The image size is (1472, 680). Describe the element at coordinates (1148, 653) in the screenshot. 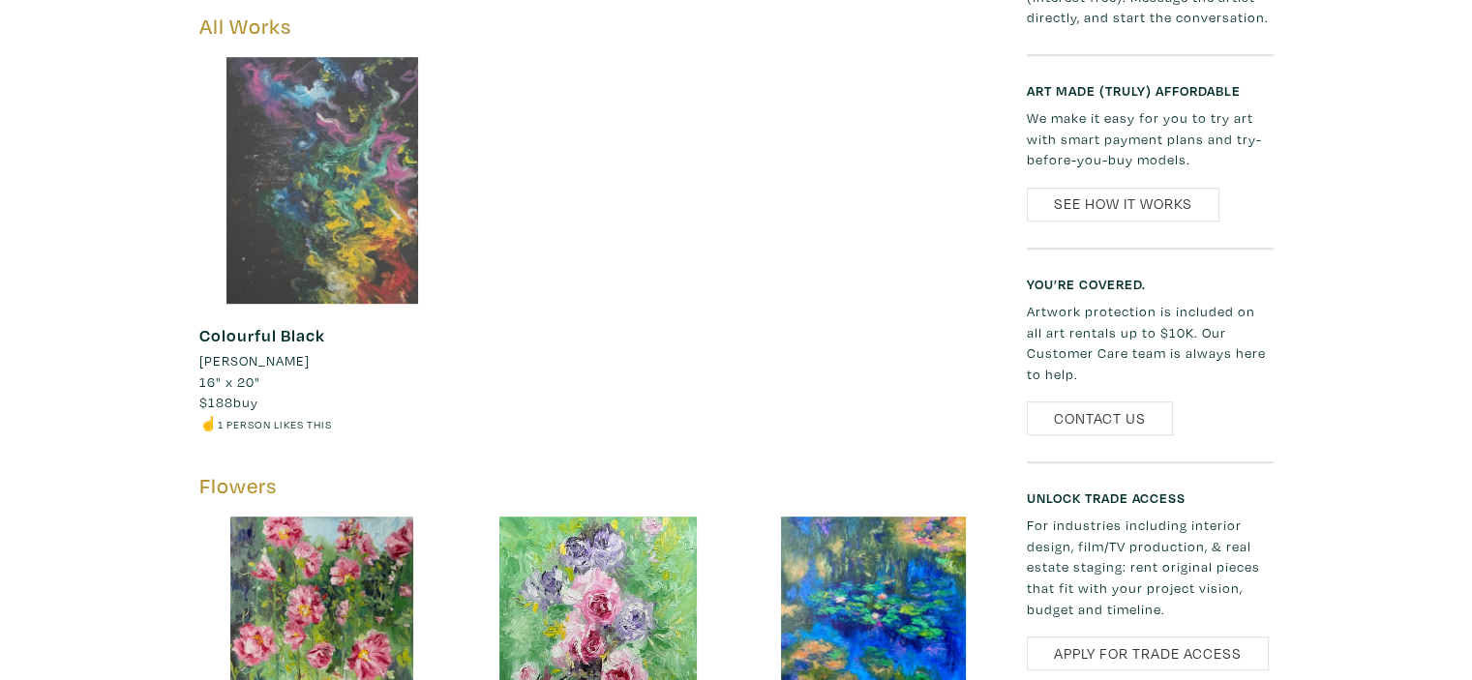

I see `a: Apply for Trade Access` at that location.